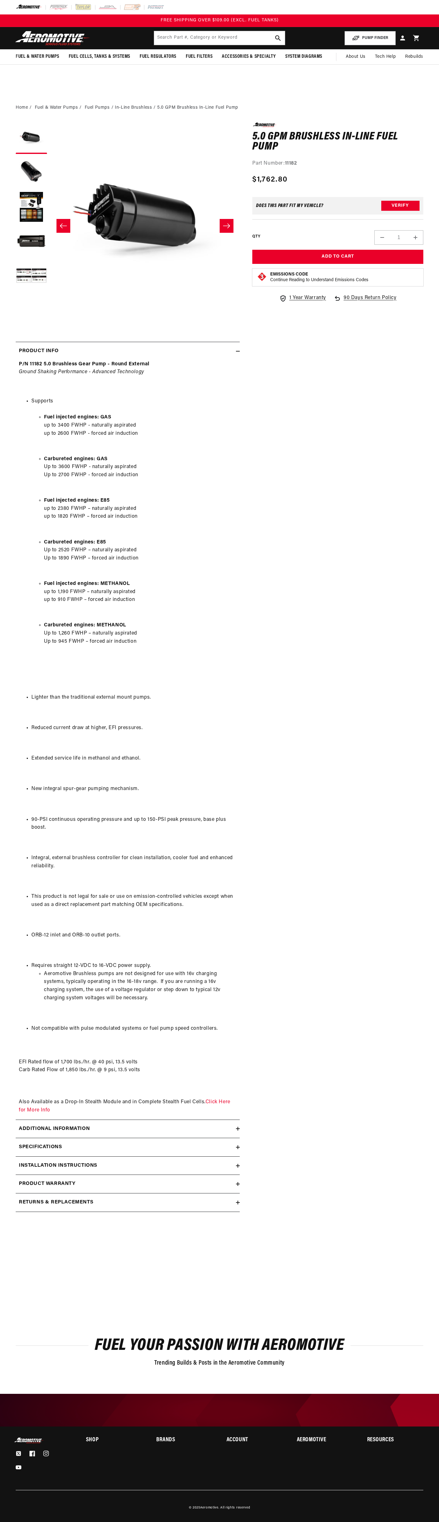 This screenshot has height=1522, width=439. Describe the element at coordinates (325, 1440) in the screenshot. I see `summary: Aeromotive` at that location.